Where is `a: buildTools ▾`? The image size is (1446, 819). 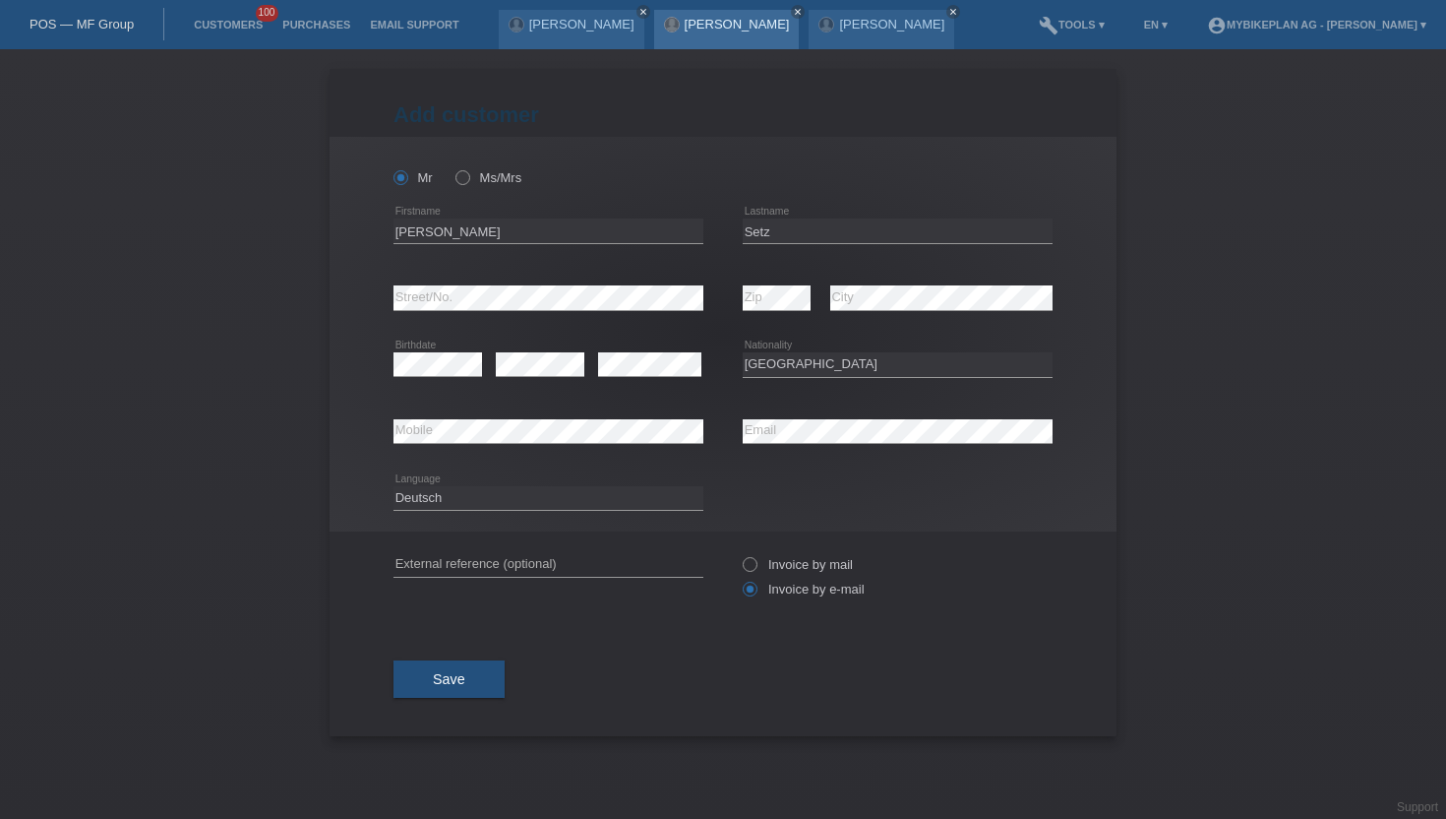 a: buildTools ▾ is located at coordinates (1071, 25).